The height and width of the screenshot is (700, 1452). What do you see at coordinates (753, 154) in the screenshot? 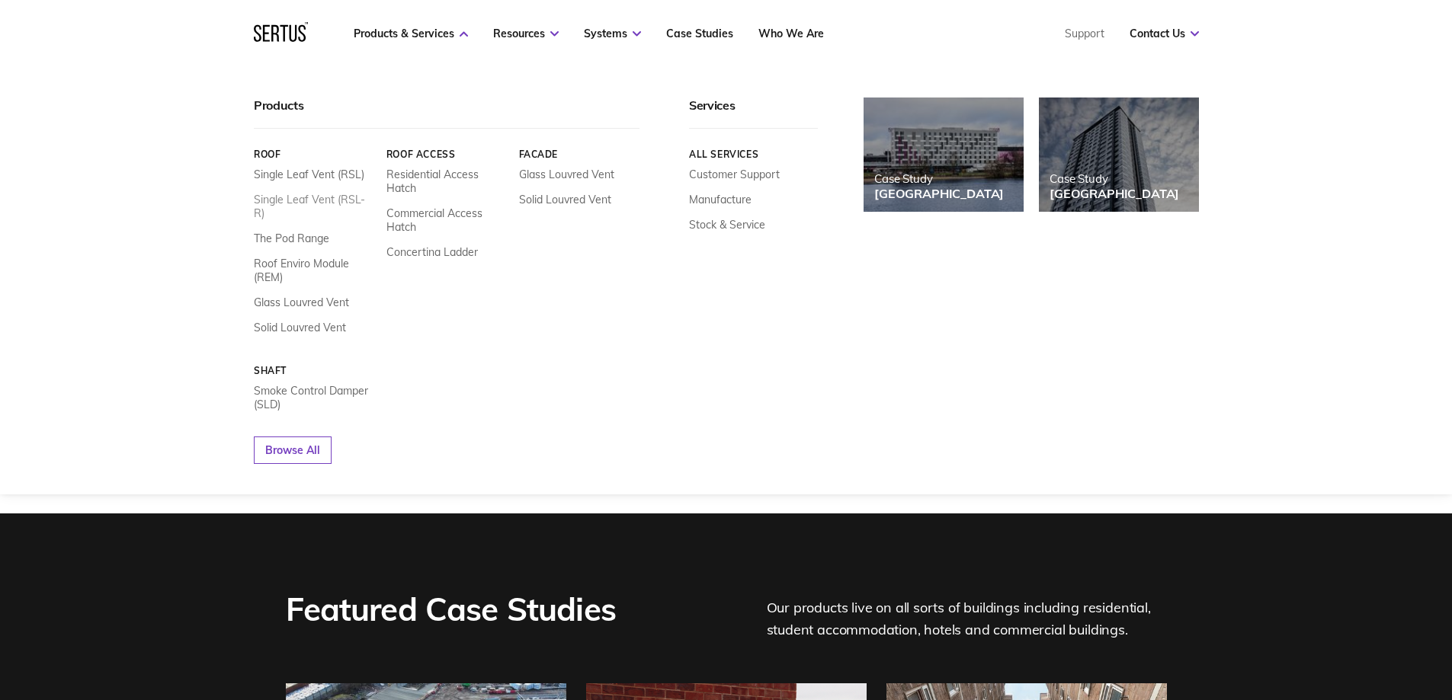
I see `a: All services` at bounding box center [753, 154].